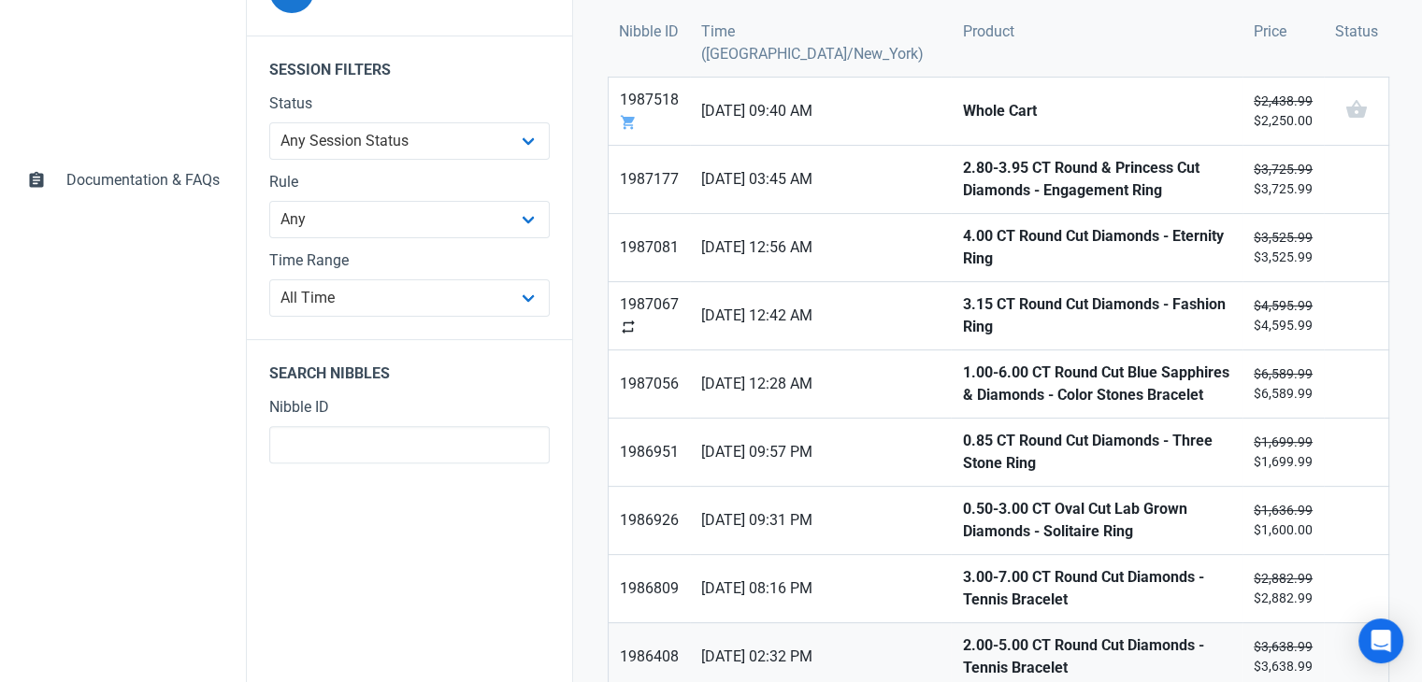  Describe the element at coordinates (409, 64) in the screenshot. I see `legend: Session Filters` at that location.